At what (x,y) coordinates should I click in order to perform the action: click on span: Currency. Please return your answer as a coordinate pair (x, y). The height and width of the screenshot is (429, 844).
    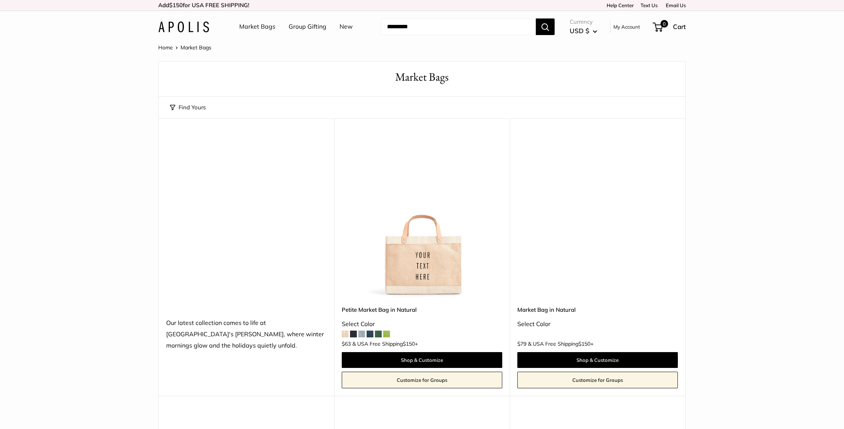
    Looking at the image, I should click on (583, 22).